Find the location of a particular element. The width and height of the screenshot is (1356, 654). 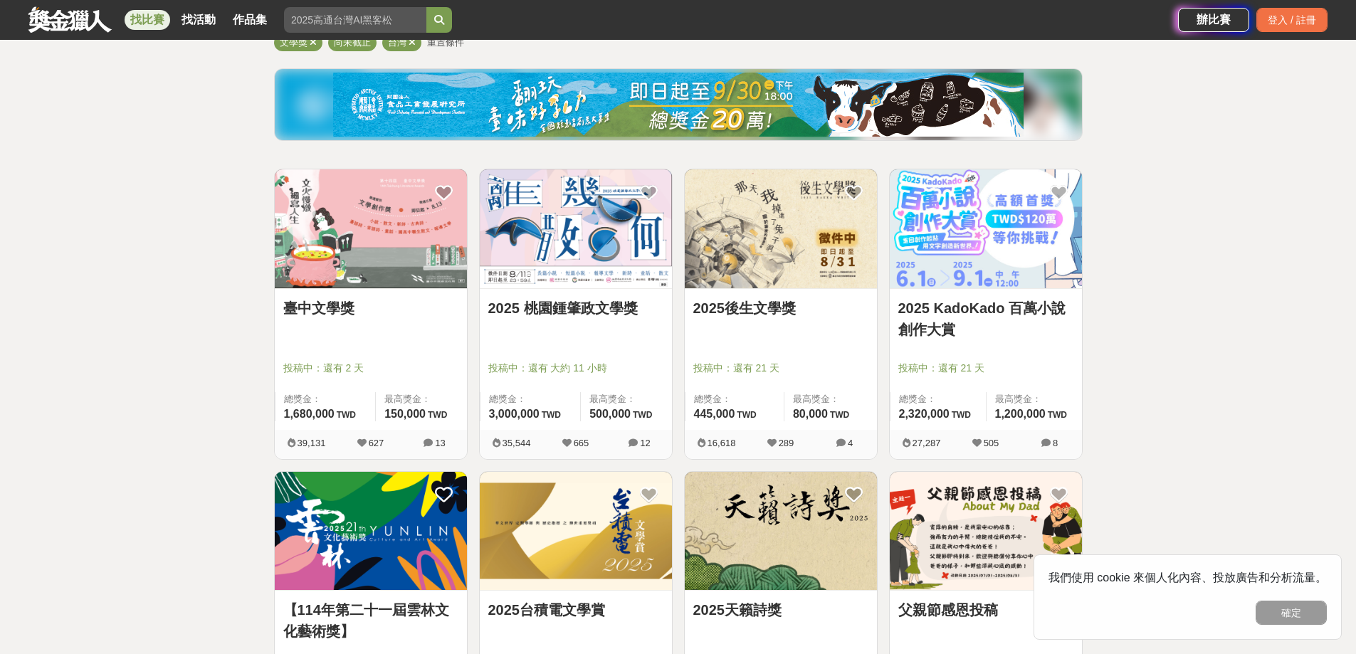

span: 1,200,000 is located at coordinates (1020, 413).